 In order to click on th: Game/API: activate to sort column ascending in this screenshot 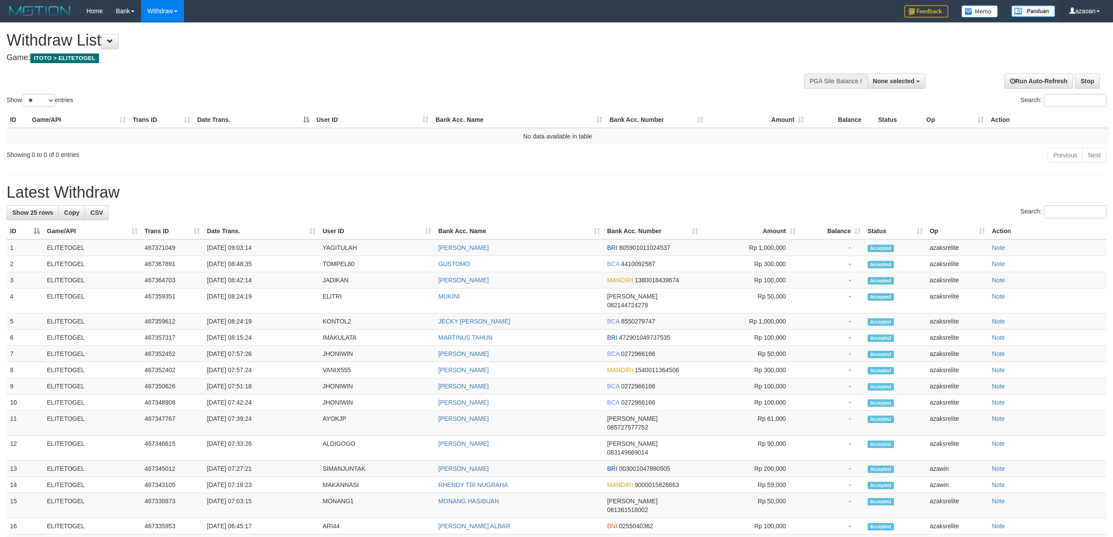, I will do `click(92, 231)`.